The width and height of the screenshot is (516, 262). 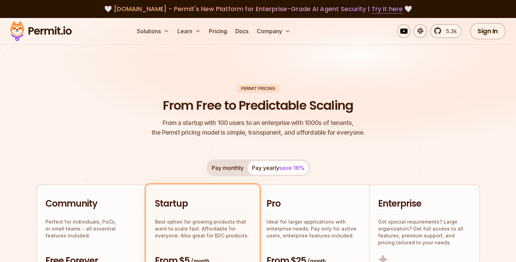 What do you see at coordinates (258, 106) in the screenshot?
I see `h1: From Free to Predictable Scaling` at bounding box center [258, 106].